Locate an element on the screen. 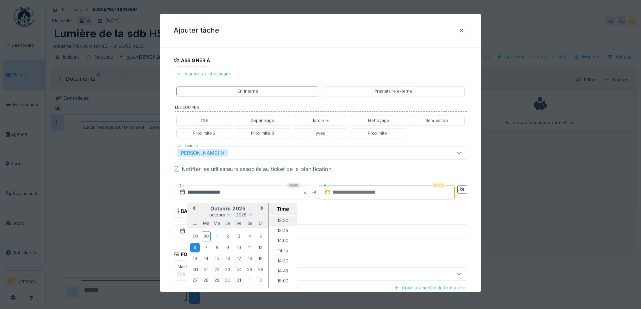 The height and width of the screenshot is (309, 641). li: 13:45 is located at coordinates (283, 232).